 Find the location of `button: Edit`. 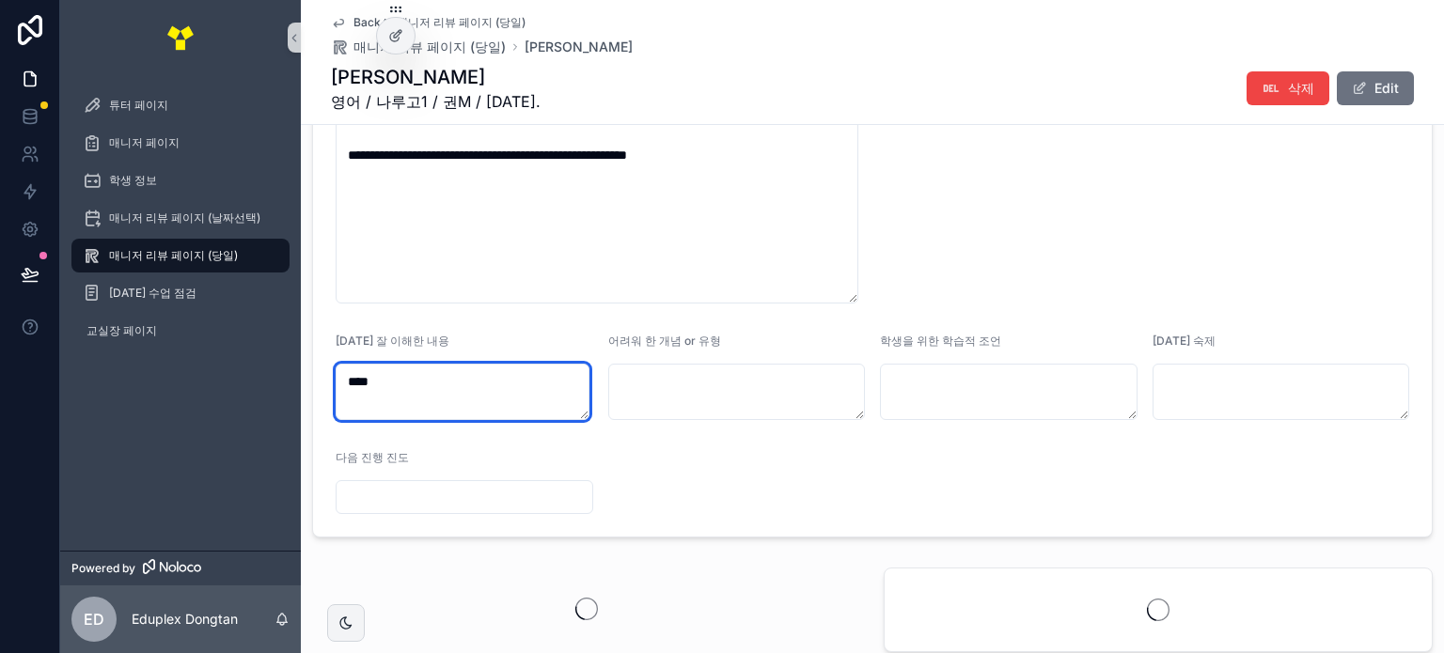

button: Edit is located at coordinates (1375, 88).